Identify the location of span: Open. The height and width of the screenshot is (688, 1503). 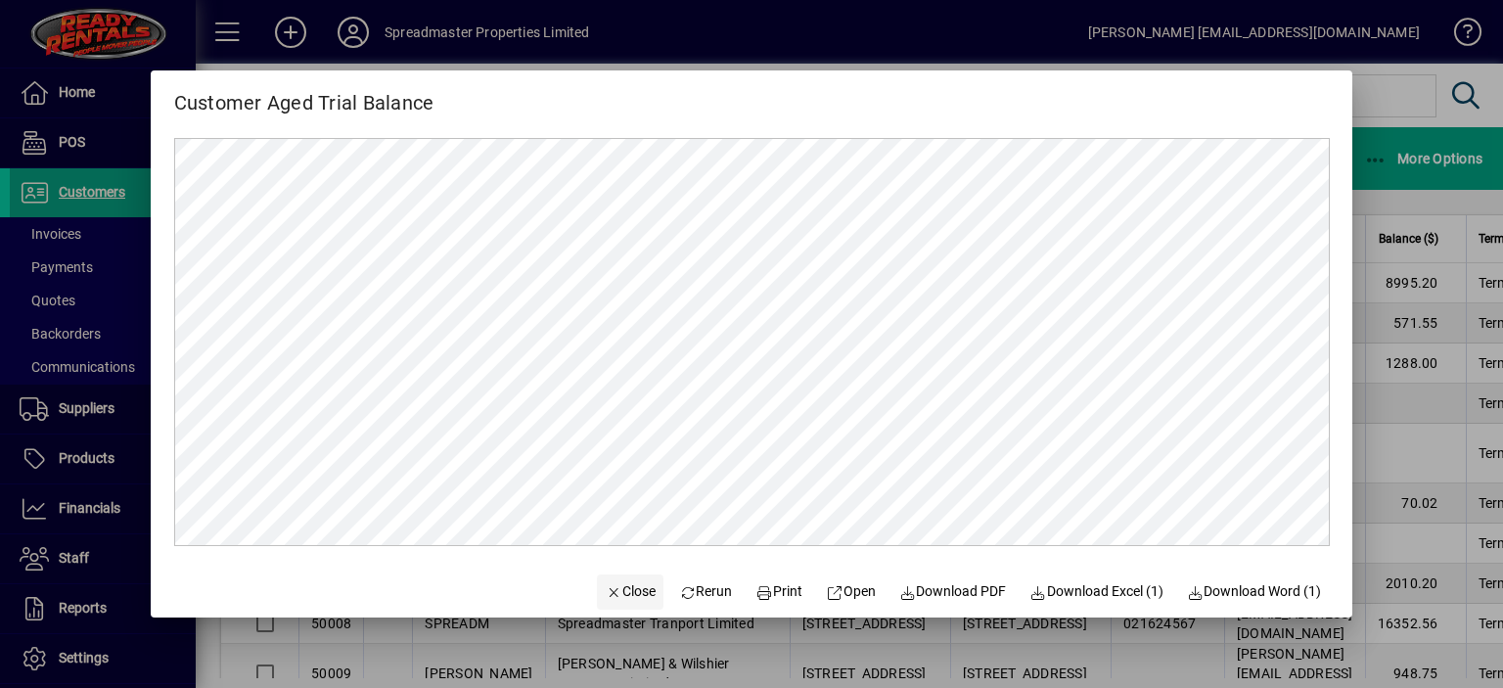
(850, 591).